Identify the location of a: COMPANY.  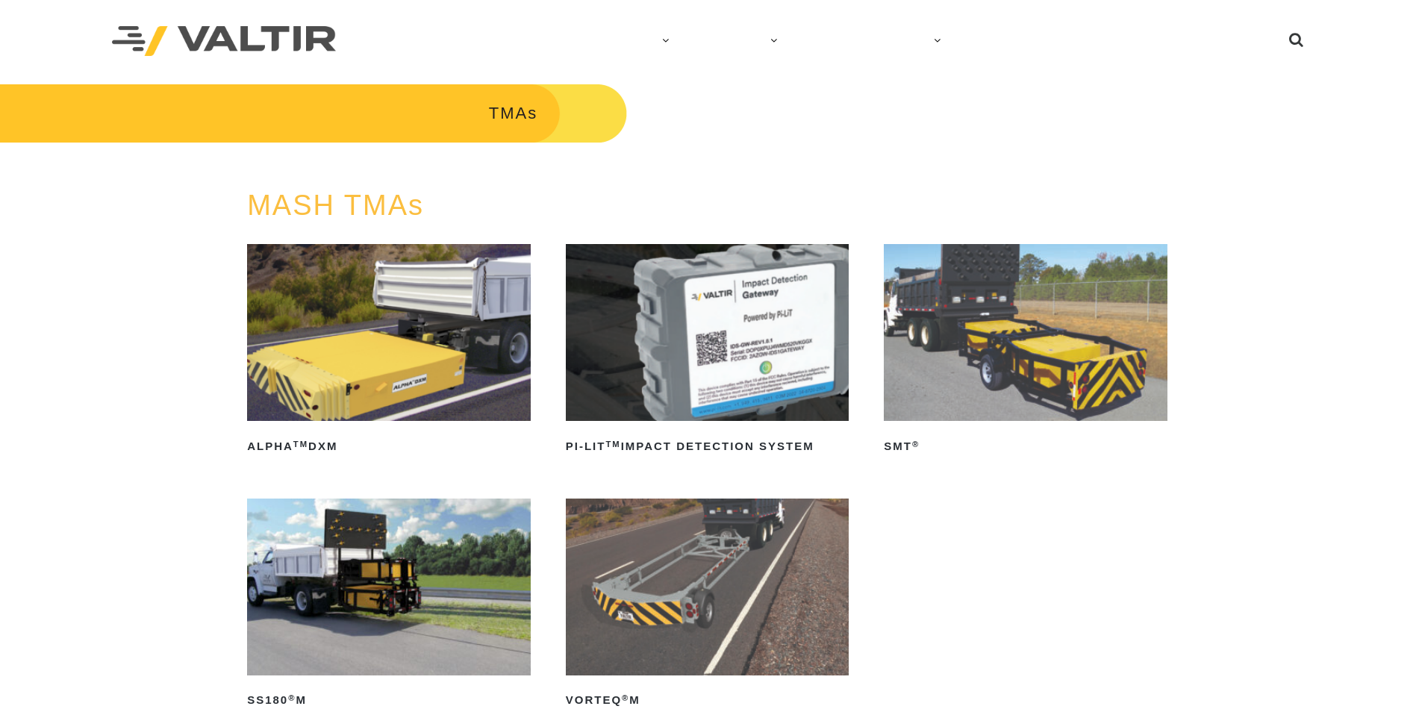
(634, 41).